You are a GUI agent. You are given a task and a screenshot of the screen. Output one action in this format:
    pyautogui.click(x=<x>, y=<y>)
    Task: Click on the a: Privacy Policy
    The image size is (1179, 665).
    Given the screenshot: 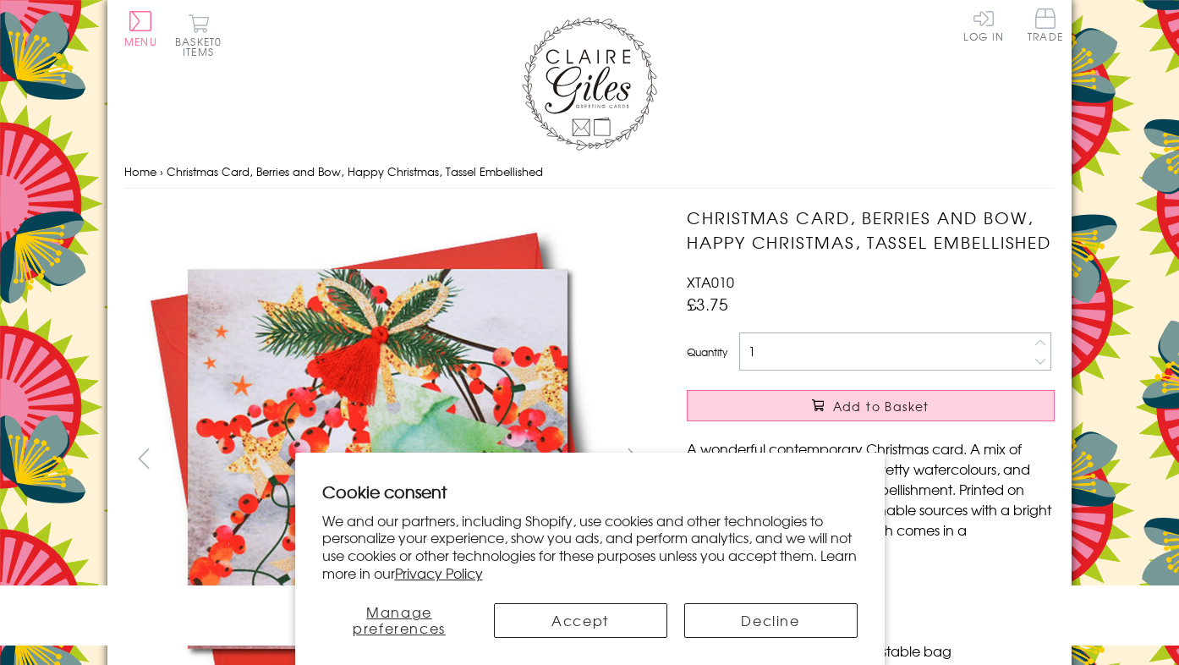 What is the action you would take?
    pyautogui.click(x=439, y=573)
    